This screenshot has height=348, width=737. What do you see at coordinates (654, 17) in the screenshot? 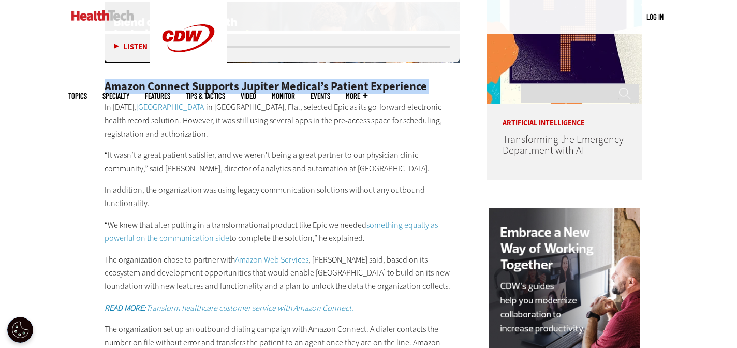
I see `div: User menu` at bounding box center [654, 17].